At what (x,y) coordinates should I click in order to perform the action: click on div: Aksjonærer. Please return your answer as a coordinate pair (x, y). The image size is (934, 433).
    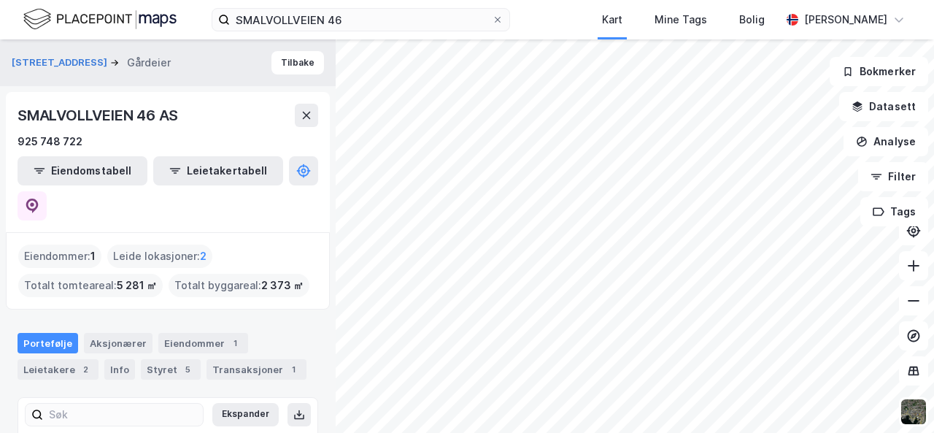
    Looking at the image, I should click on (118, 343).